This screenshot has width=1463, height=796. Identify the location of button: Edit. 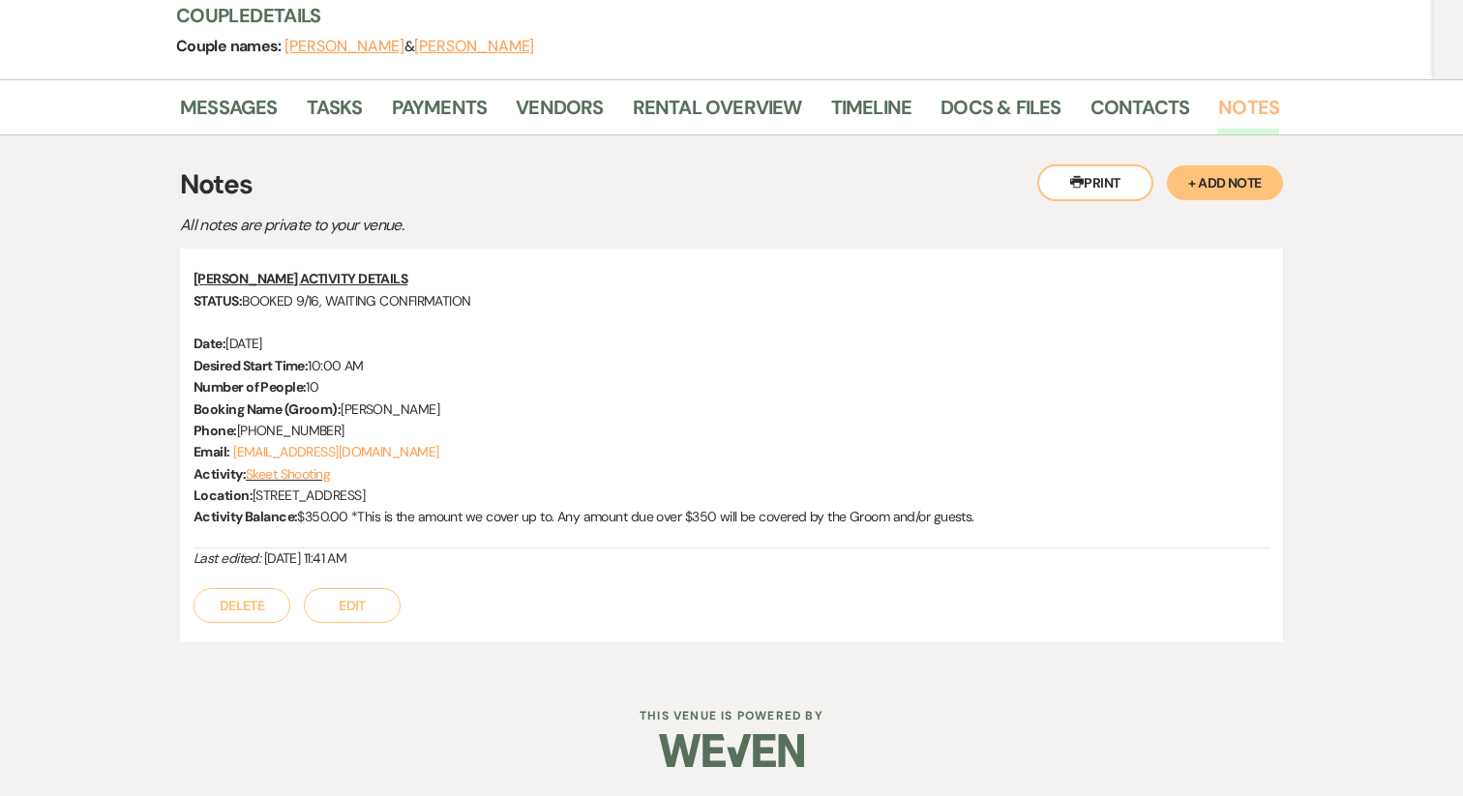
(352, 606).